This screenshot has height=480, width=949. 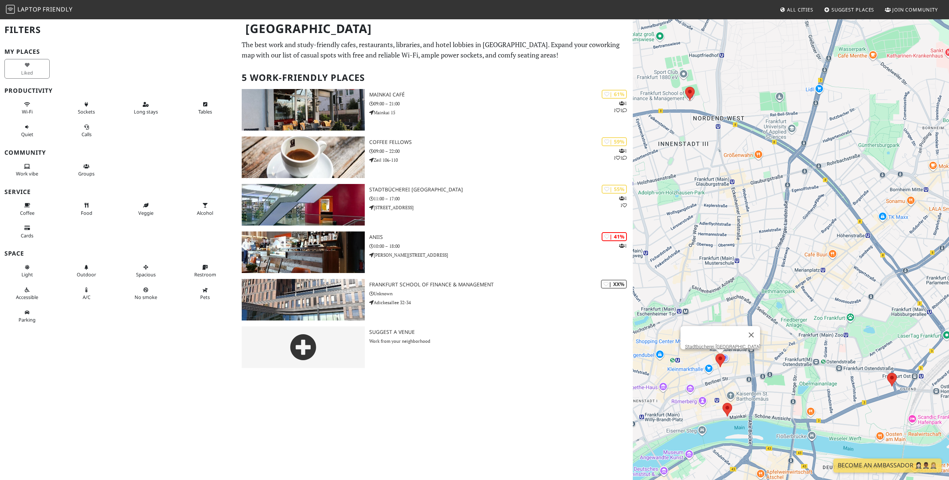 I want to click on span: Food, so click(x=86, y=213).